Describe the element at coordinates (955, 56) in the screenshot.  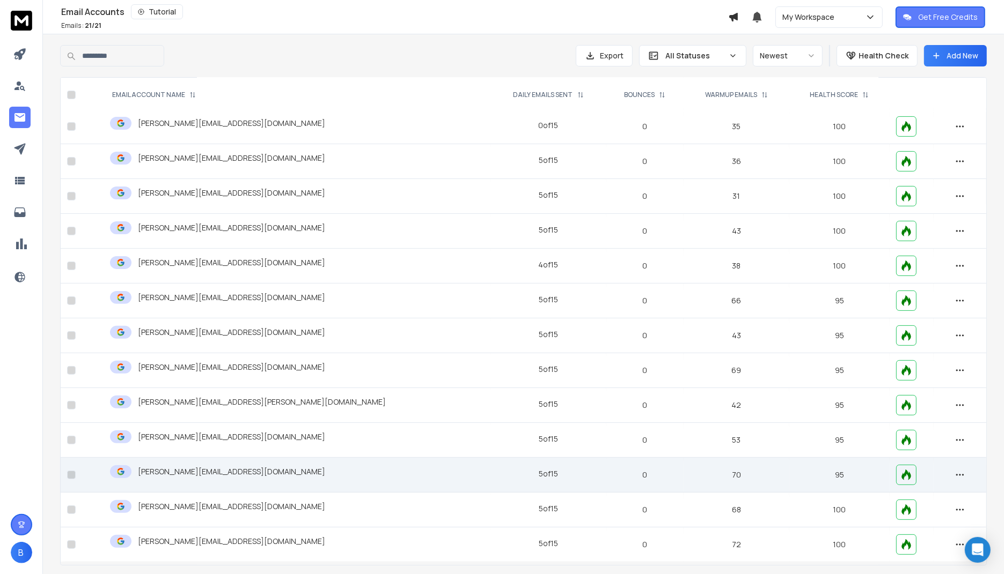
I see `button: Add New` at that location.